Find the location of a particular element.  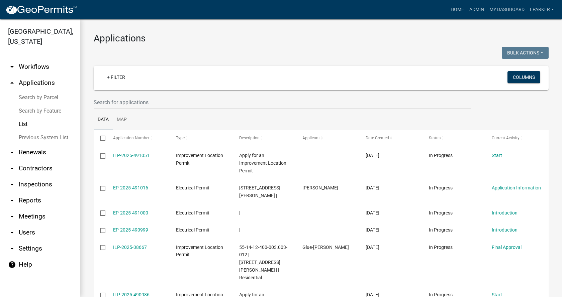

span: Glue-Lam Erectors is located at coordinates (325, 247).